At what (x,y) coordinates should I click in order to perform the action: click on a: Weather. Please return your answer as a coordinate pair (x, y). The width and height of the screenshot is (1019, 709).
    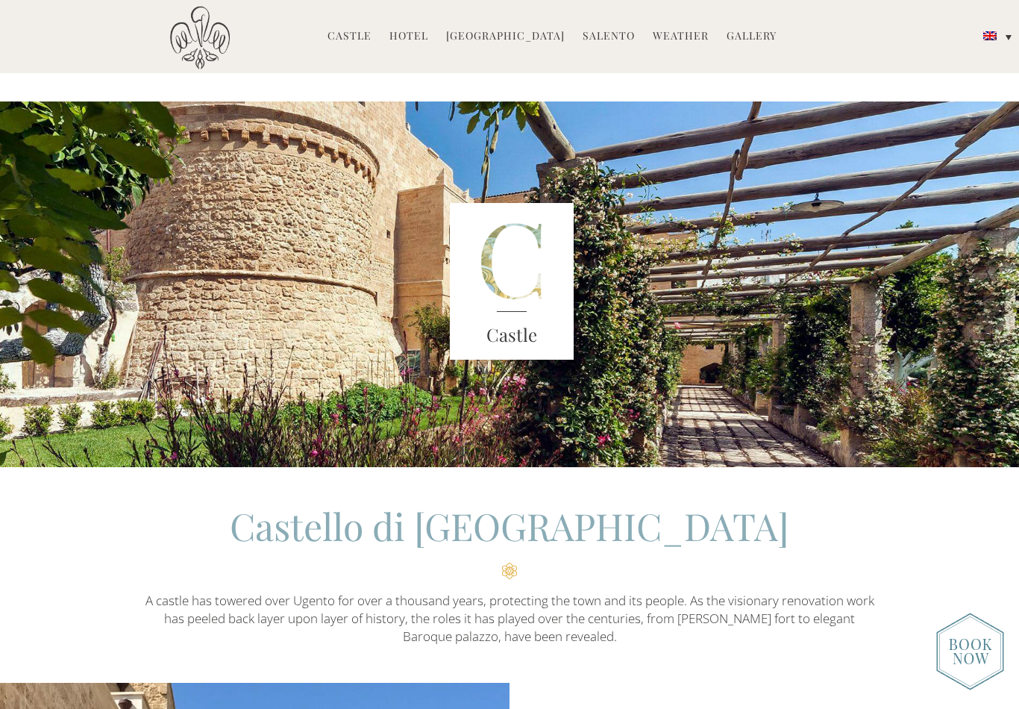
    Looking at the image, I should click on (681, 37).